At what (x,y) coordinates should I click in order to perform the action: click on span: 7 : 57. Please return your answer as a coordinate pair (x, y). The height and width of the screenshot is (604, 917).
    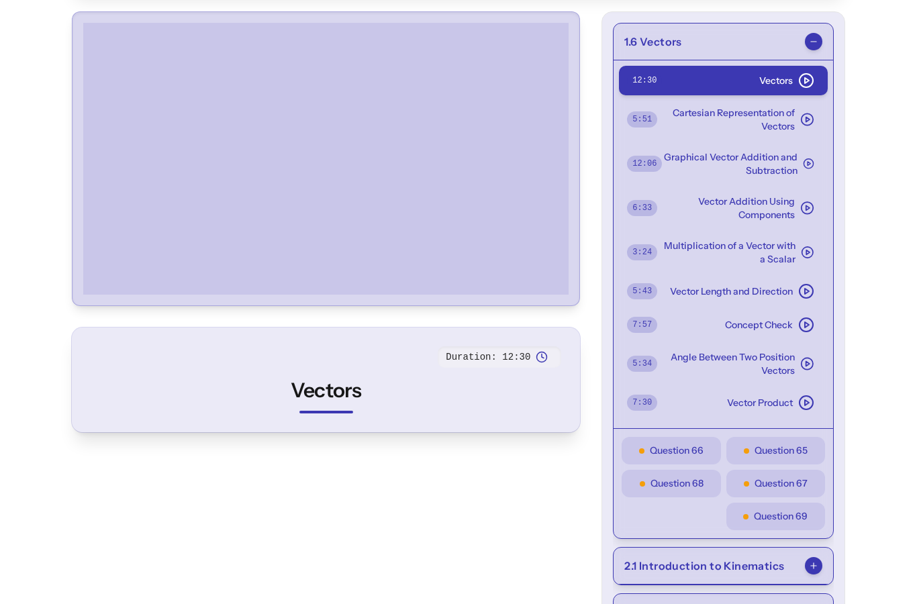
    Looking at the image, I should click on (642, 325).